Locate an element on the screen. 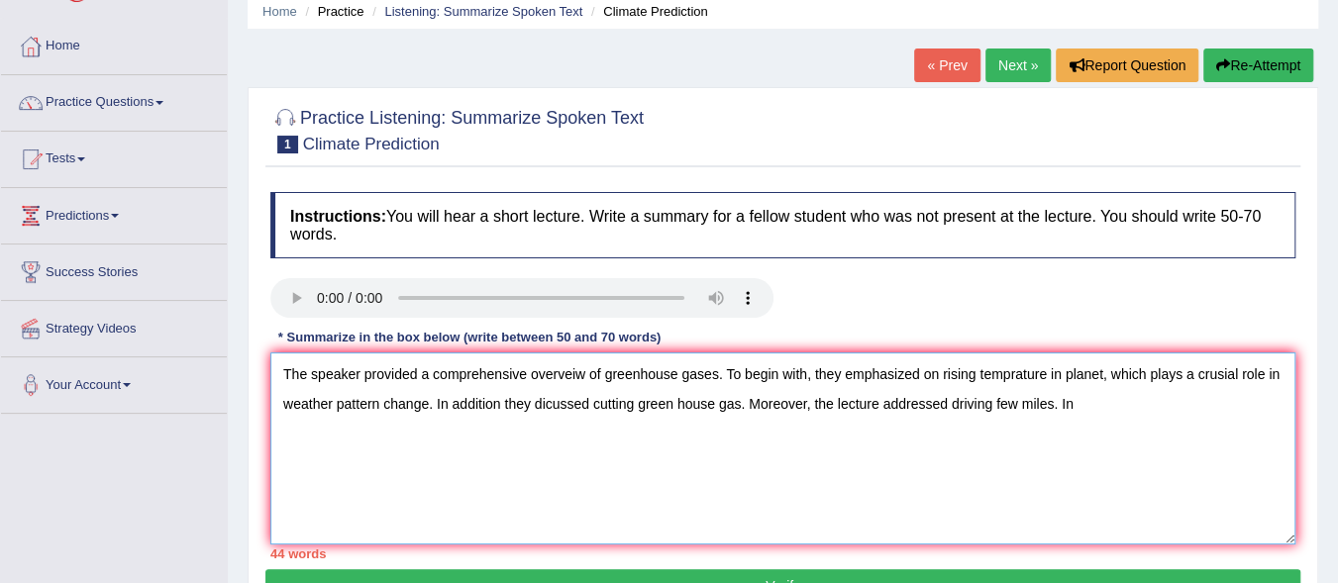 Image resolution: width=1338 pixels, height=583 pixels. h2: Practice Listening: Summarize Spoken Text is located at coordinates (456, 129).